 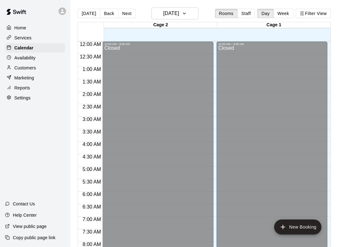 What do you see at coordinates (35, 58) in the screenshot?
I see `div: Availability` at bounding box center [35, 58].